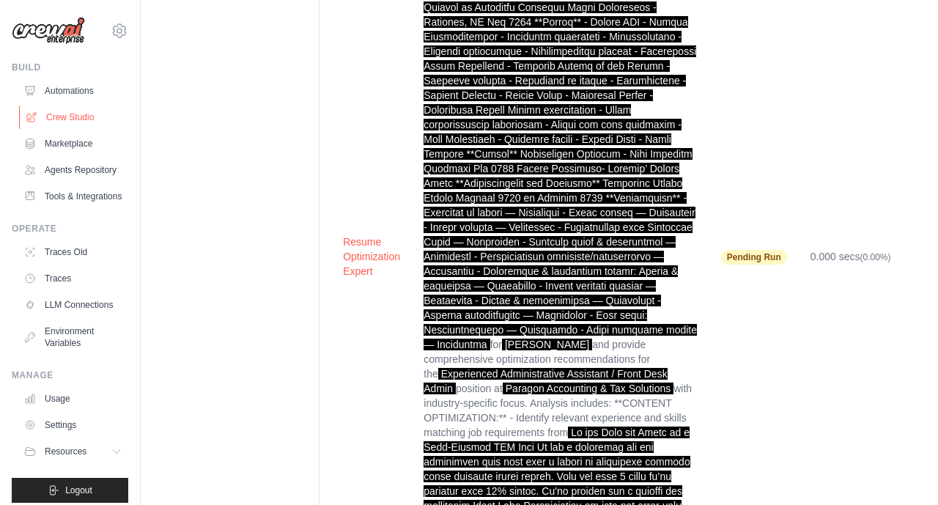 The width and height of the screenshot is (938, 505). Describe the element at coordinates (73, 252) in the screenshot. I see `a: Traces Old` at that location.